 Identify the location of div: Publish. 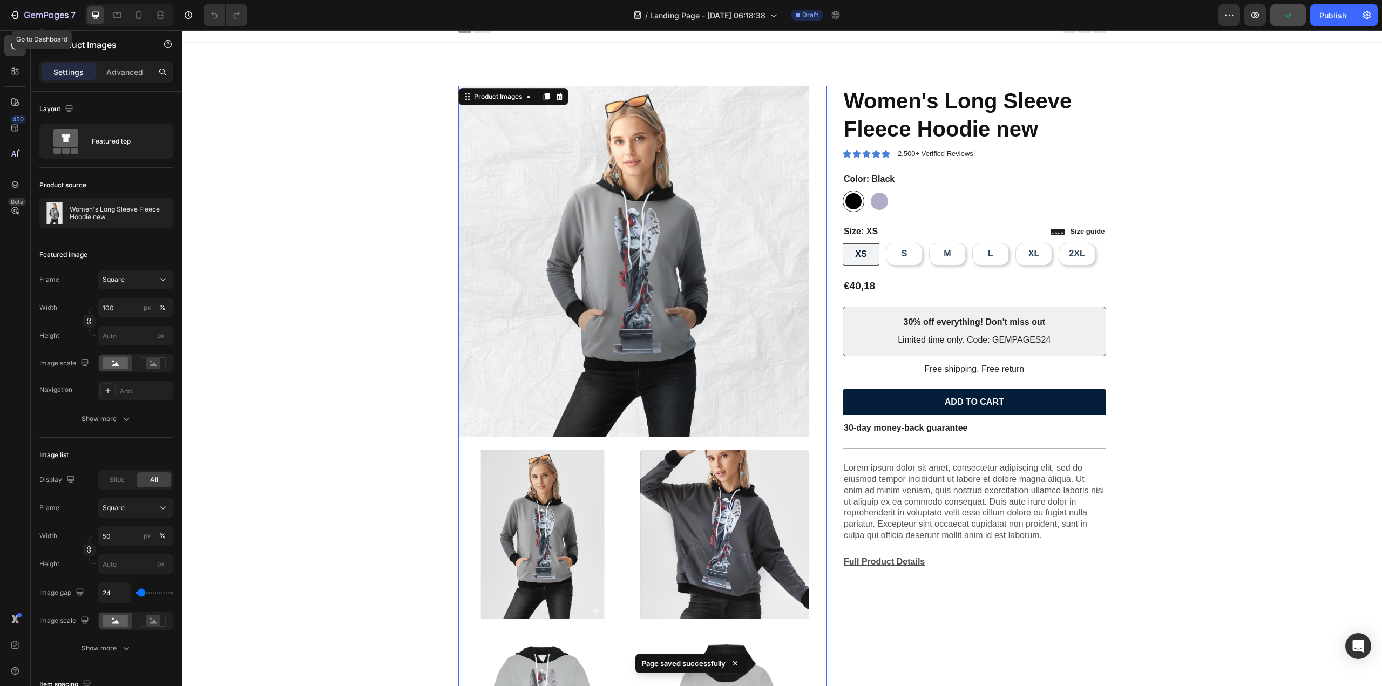
(1333, 15).